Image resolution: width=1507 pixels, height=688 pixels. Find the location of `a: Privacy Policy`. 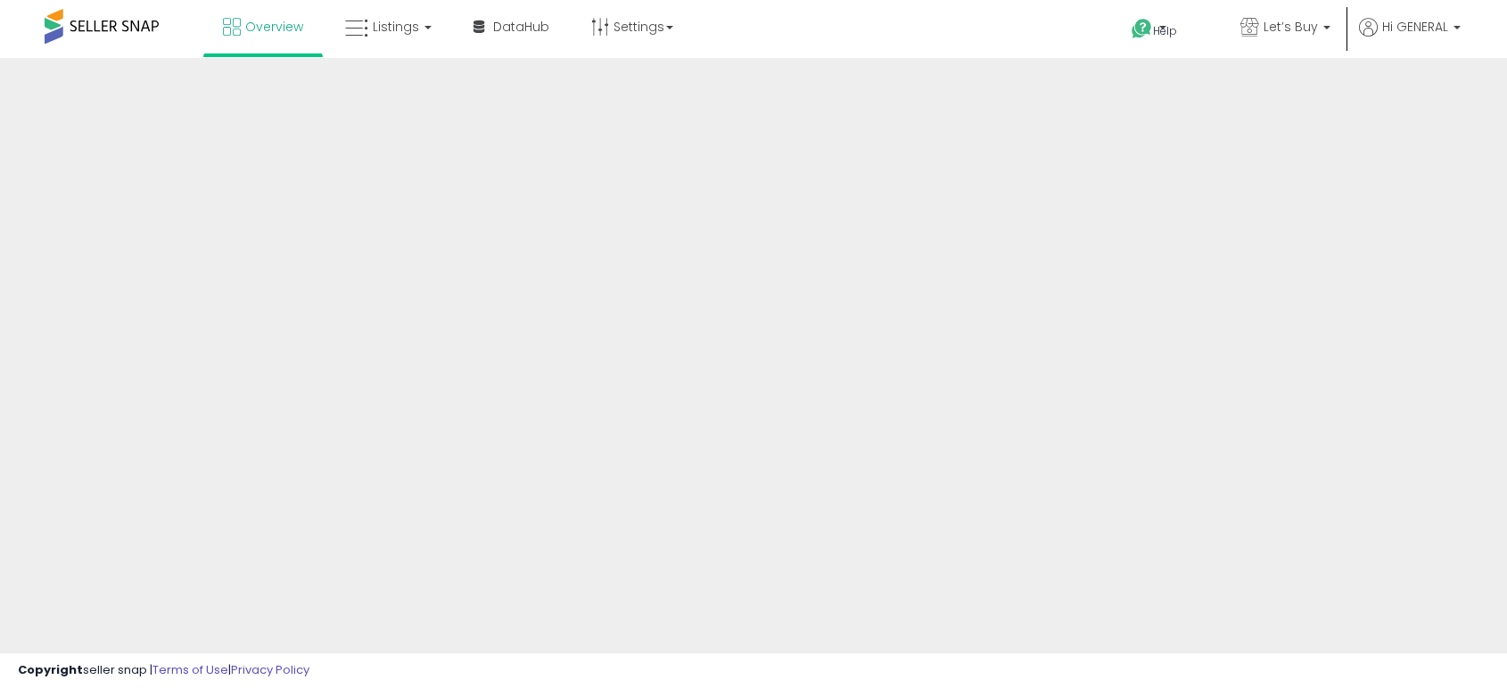

a: Privacy Policy is located at coordinates (270, 670).